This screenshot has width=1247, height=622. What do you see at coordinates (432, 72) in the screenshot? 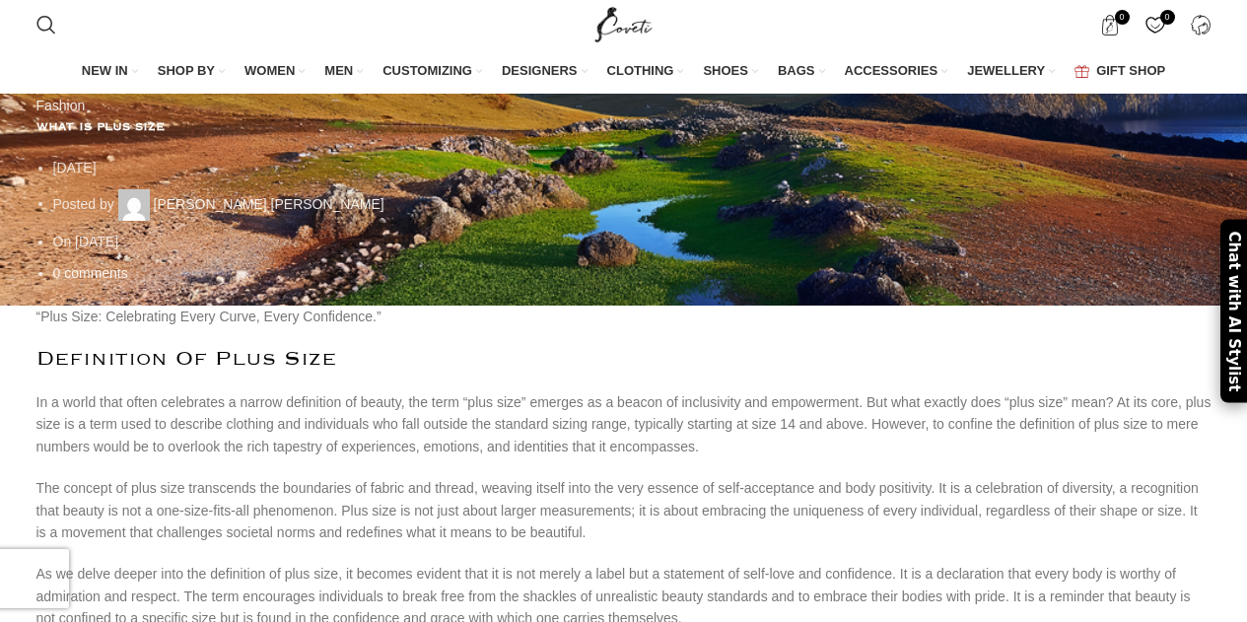
I see `a: CUSTOMIZING` at bounding box center [432, 72].